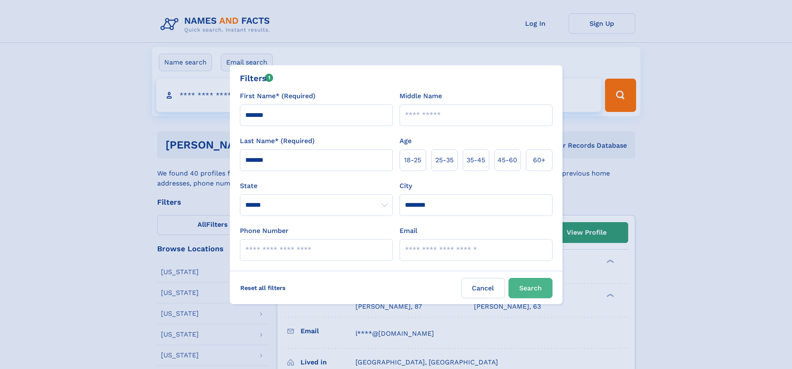 This screenshot has height=369, width=792. What do you see at coordinates (257, 78) in the screenshot?
I see `div: Filters` at bounding box center [257, 78].